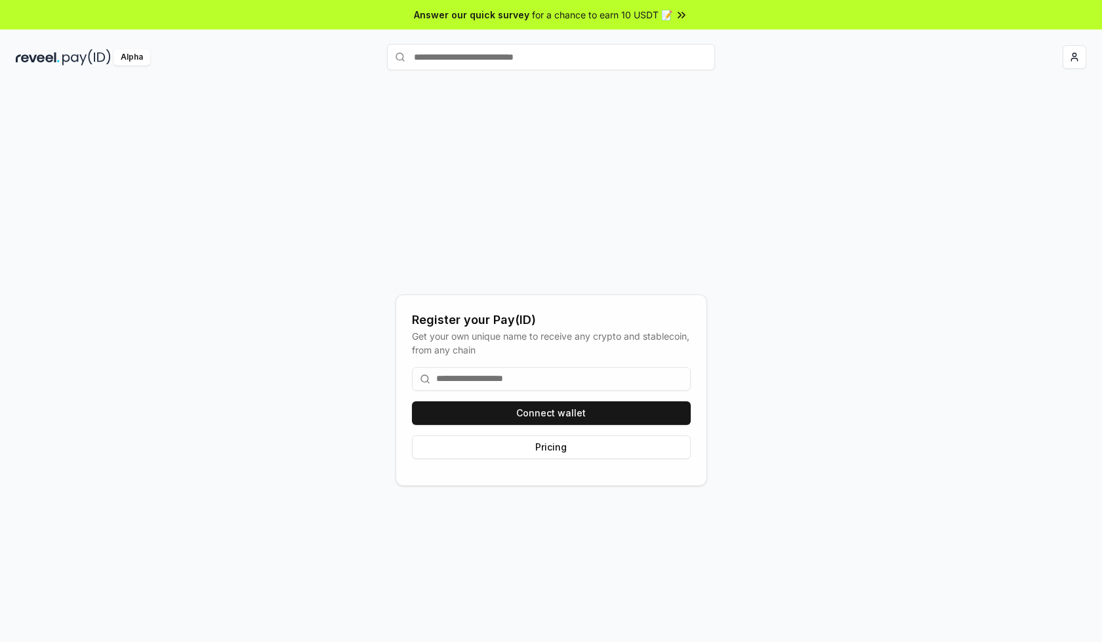  Describe the element at coordinates (602, 14) in the screenshot. I see `span: for a chance to earn 10 USDT 📝` at that location.